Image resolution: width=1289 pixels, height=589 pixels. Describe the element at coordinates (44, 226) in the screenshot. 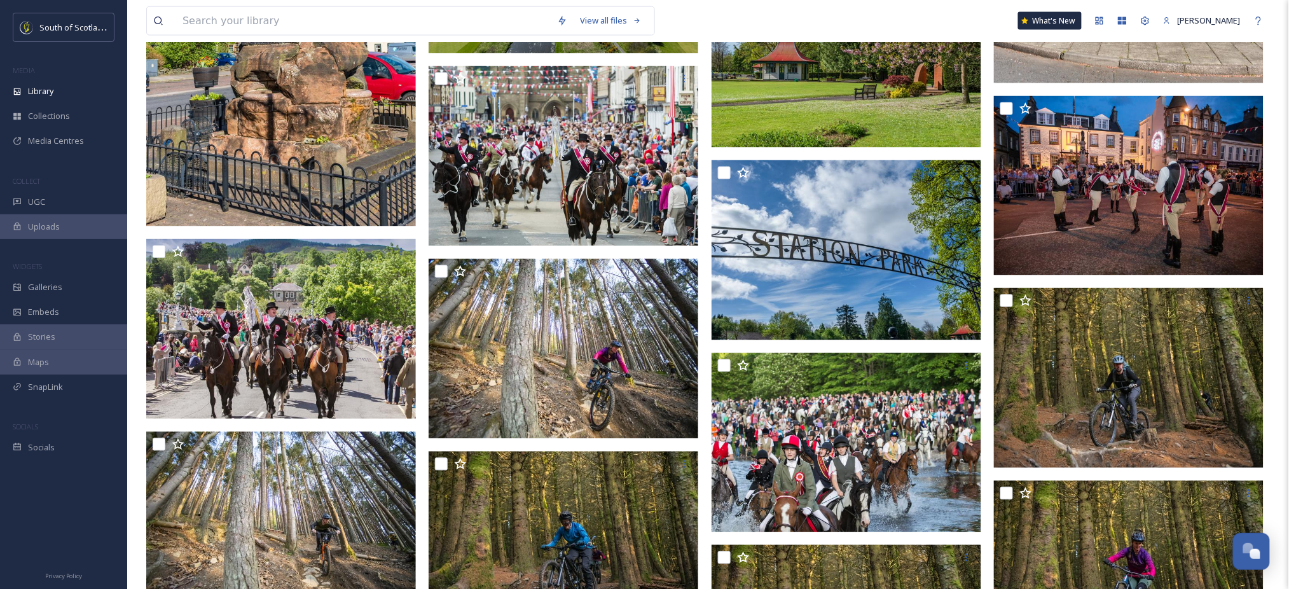

I see `span: Uploads` at that location.